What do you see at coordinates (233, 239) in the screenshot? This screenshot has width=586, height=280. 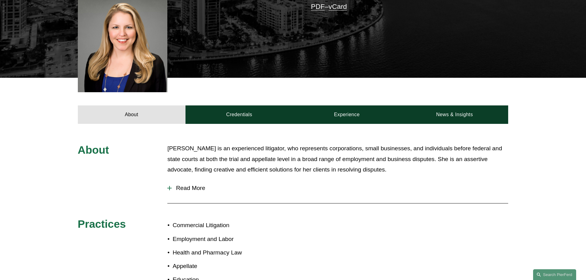 I see `p: Employment and Labor` at bounding box center [233, 239].